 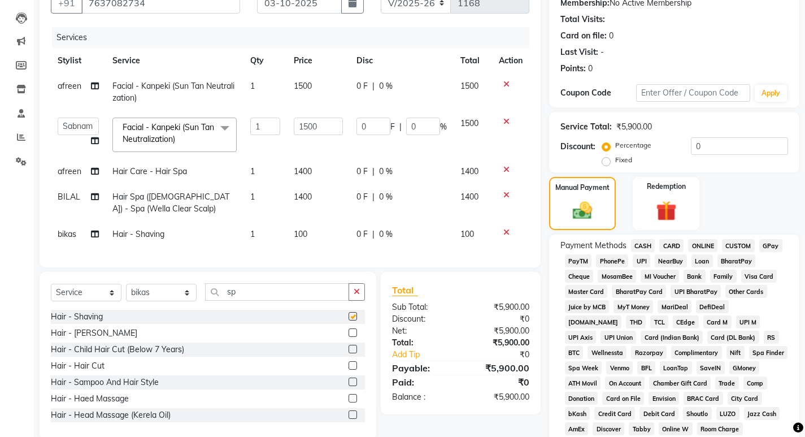 What do you see at coordinates (422, 330) in the screenshot?
I see `div: Net:` at bounding box center [422, 330].